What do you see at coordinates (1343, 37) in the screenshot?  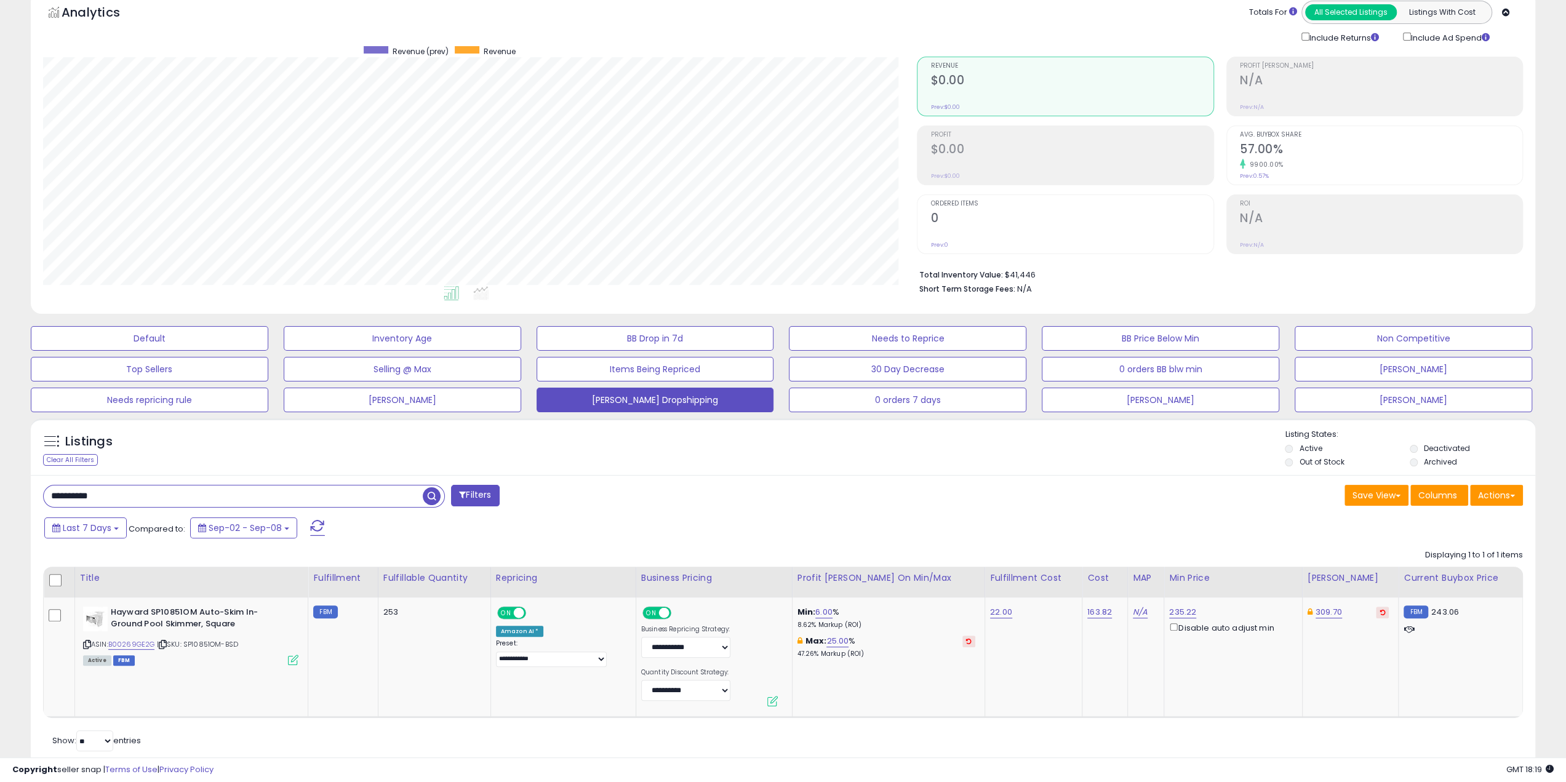 I see `div: Include Returns` at bounding box center [1343, 37].